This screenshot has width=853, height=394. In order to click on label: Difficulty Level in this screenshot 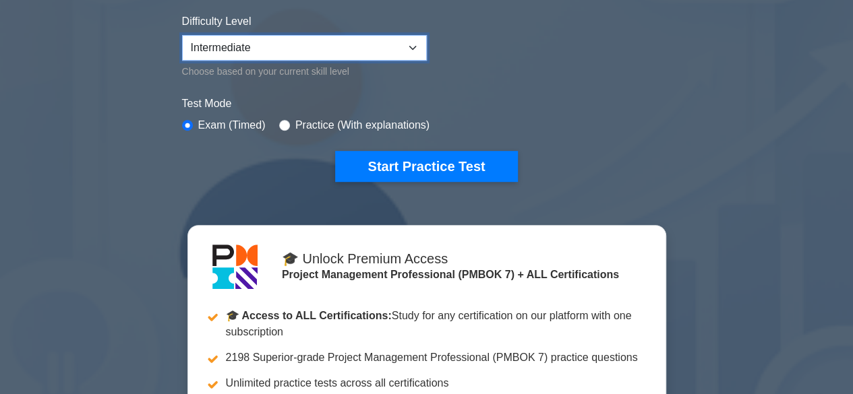, I will do `click(216, 22)`.